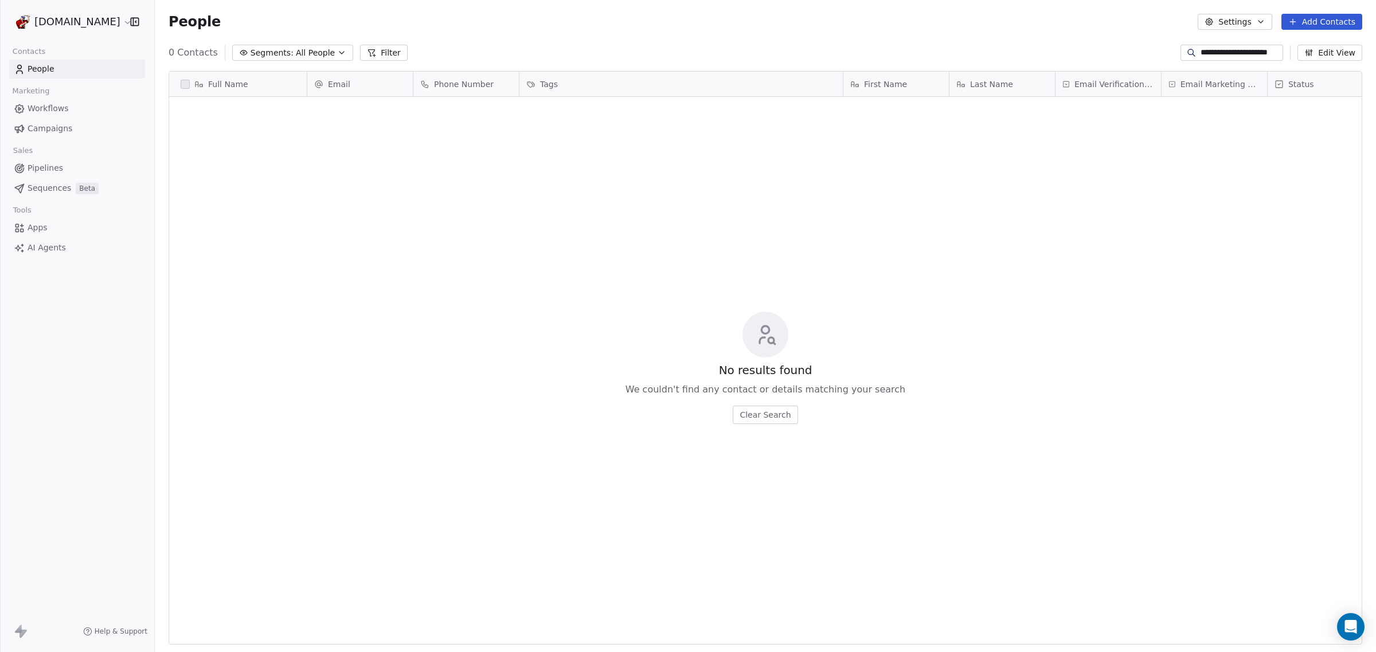  I want to click on a: Campaigns, so click(77, 128).